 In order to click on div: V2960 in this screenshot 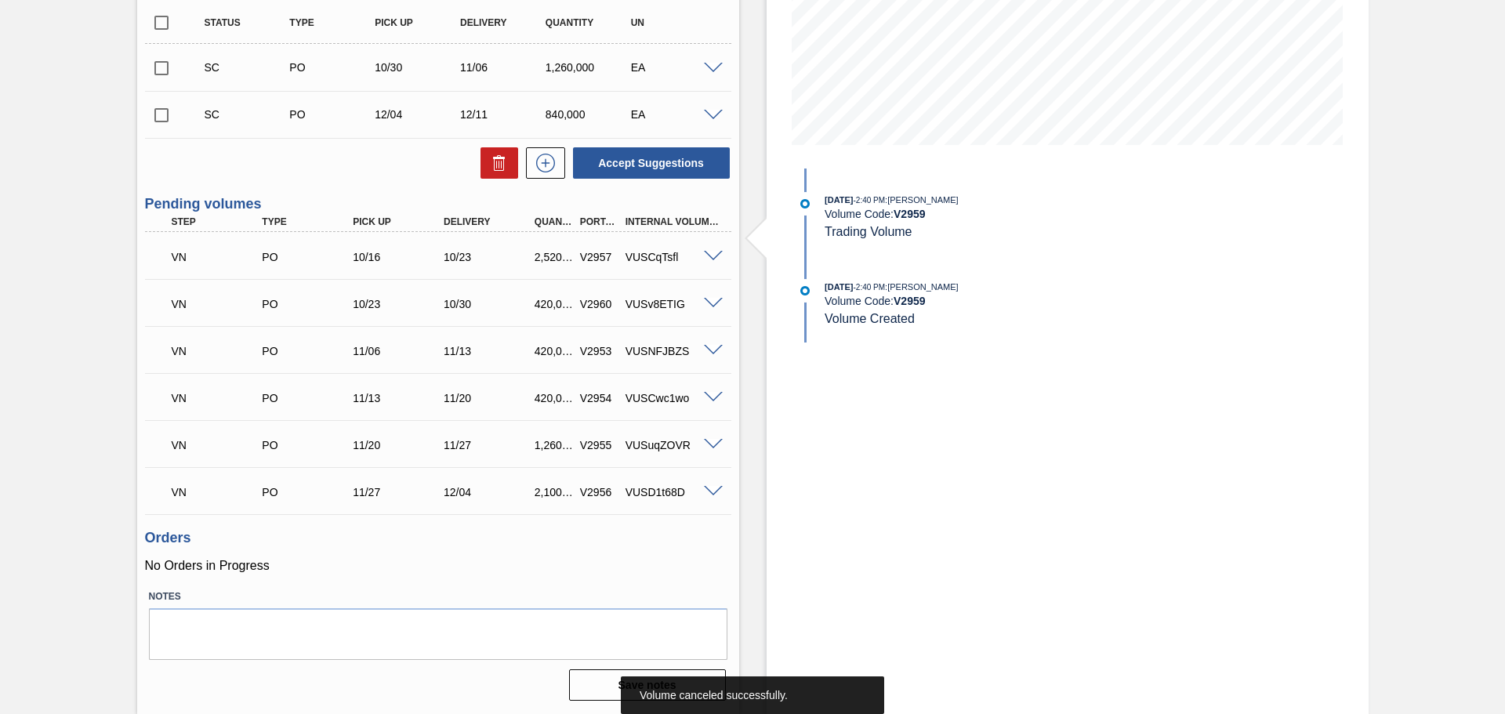, I will do `click(600, 304)`.